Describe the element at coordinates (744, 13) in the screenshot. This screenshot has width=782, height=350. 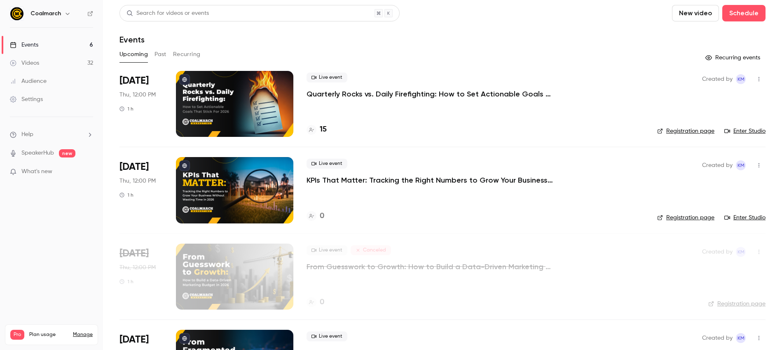
I see `button: Schedule` at that location.